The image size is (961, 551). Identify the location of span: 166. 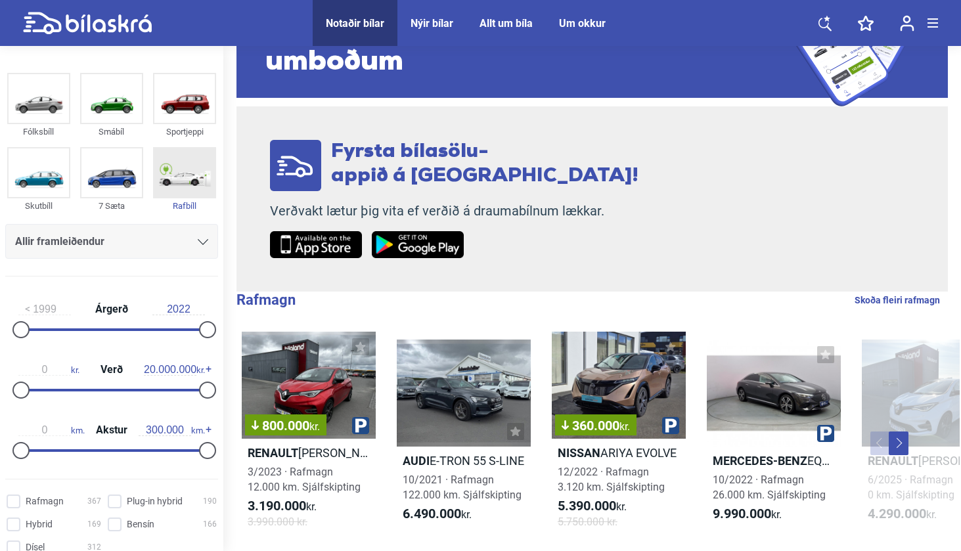
(210, 524).